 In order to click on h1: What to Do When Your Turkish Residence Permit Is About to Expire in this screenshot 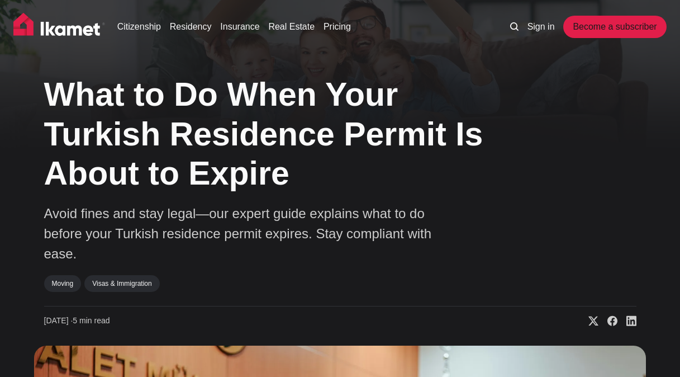, I will do `click(268, 134)`.